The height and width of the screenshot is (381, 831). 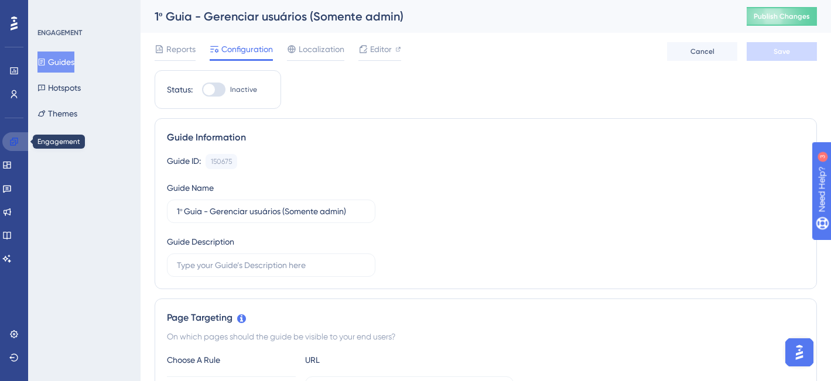 I want to click on span: Inactive, so click(x=244, y=90).